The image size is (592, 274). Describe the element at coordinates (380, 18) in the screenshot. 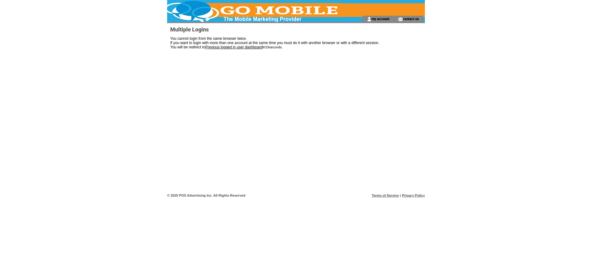

I see `a: my account` at that location.